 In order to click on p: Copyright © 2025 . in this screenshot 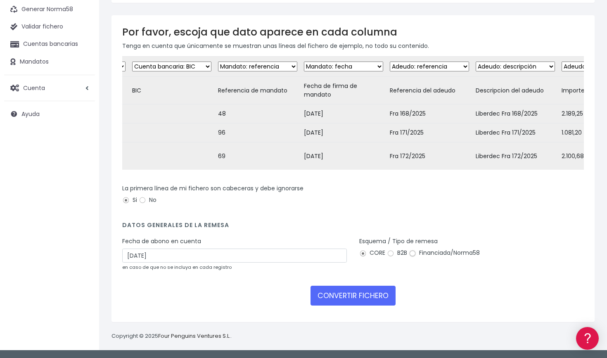, I will do `click(171, 336)`.